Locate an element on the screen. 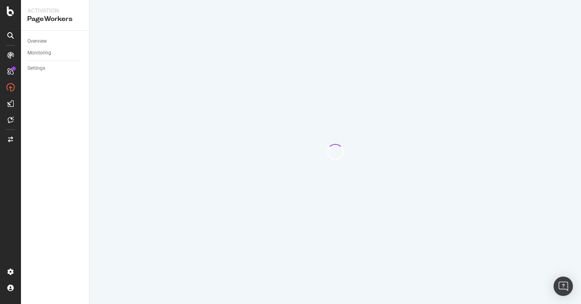 The width and height of the screenshot is (581, 304). a: Settings is located at coordinates (55, 68).